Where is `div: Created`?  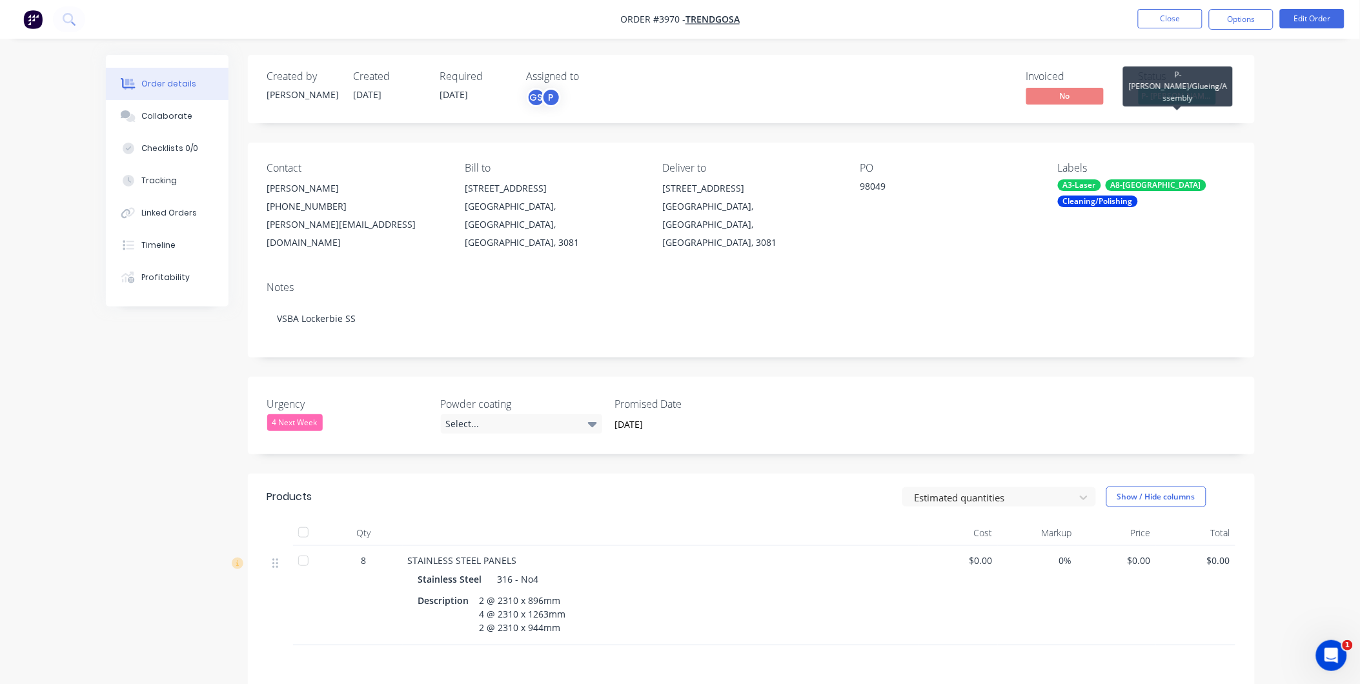 div: Created is located at coordinates (389, 76).